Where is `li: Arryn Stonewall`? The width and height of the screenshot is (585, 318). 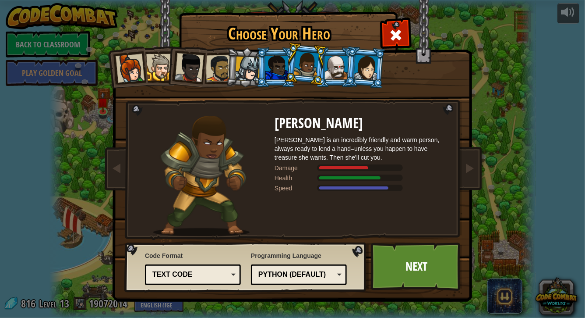 li: Arryn Stonewall is located at coordinates (305, 64).